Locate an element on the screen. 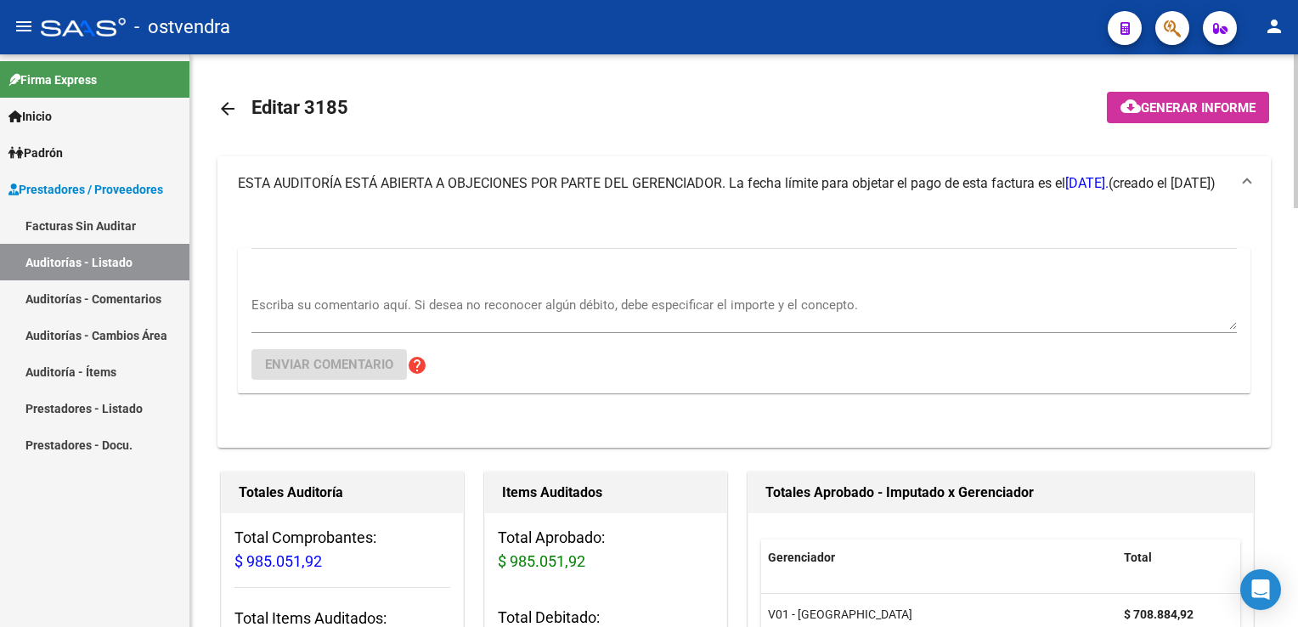  h1: Totales Aprobado - Imputado x Gerenciador is located at coordinates (1001, 493).